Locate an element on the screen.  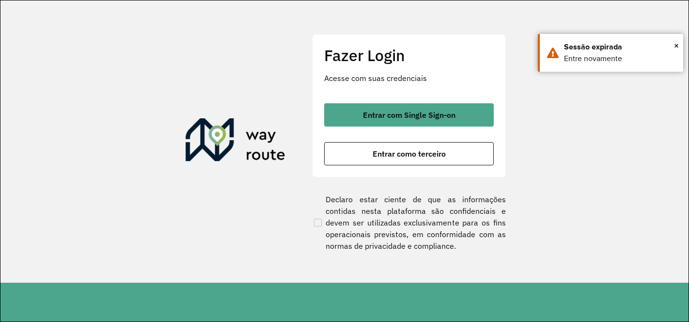
p: Acesse com suas credenciais is located at coordinates (409, 78).